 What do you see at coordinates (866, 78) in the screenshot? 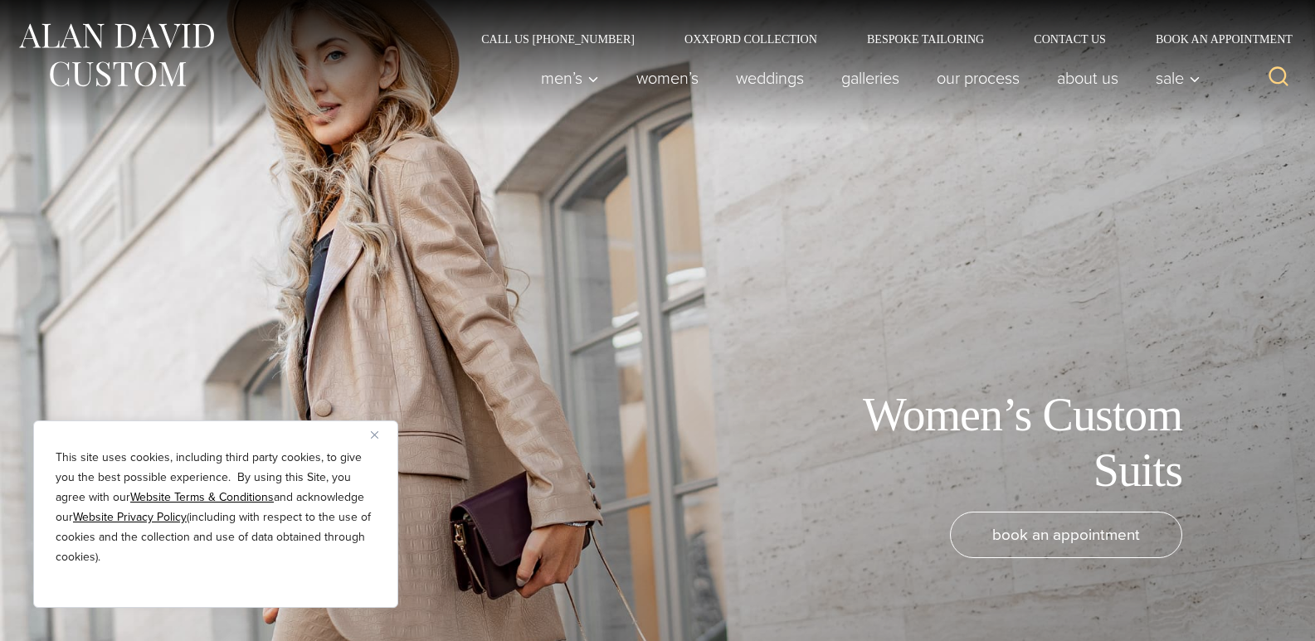
I see `nav: Primary Navigation` at bounding box center [866, 78].